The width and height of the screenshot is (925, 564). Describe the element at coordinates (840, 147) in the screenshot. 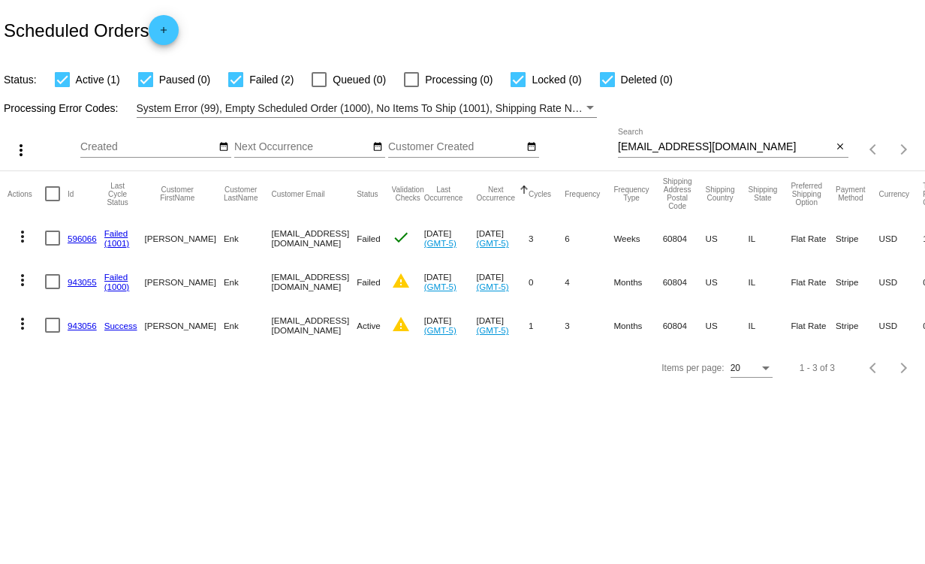

I see `mat-icon: close` at that location.